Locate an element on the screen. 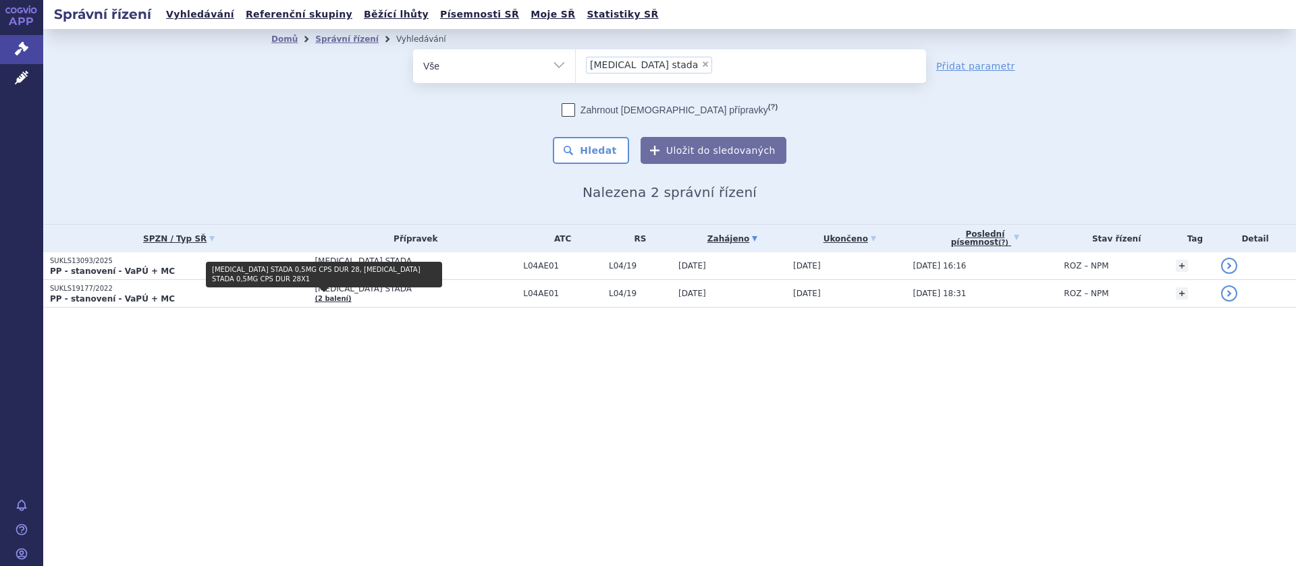 The height and width of the screenshot is (566, 1296). p: SUKLS19177/2022 is located at coordinates (179, 289).